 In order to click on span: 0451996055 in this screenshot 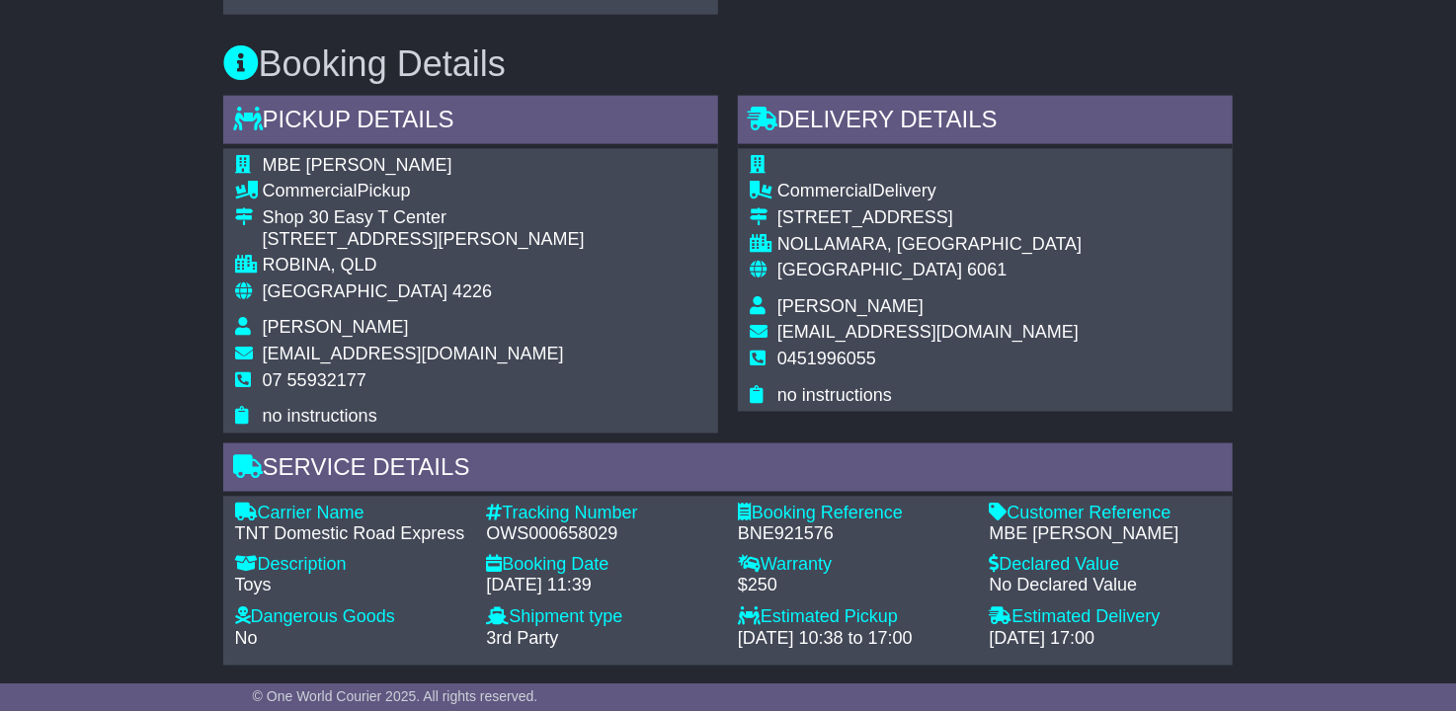, I will do `click(827, 359)`.